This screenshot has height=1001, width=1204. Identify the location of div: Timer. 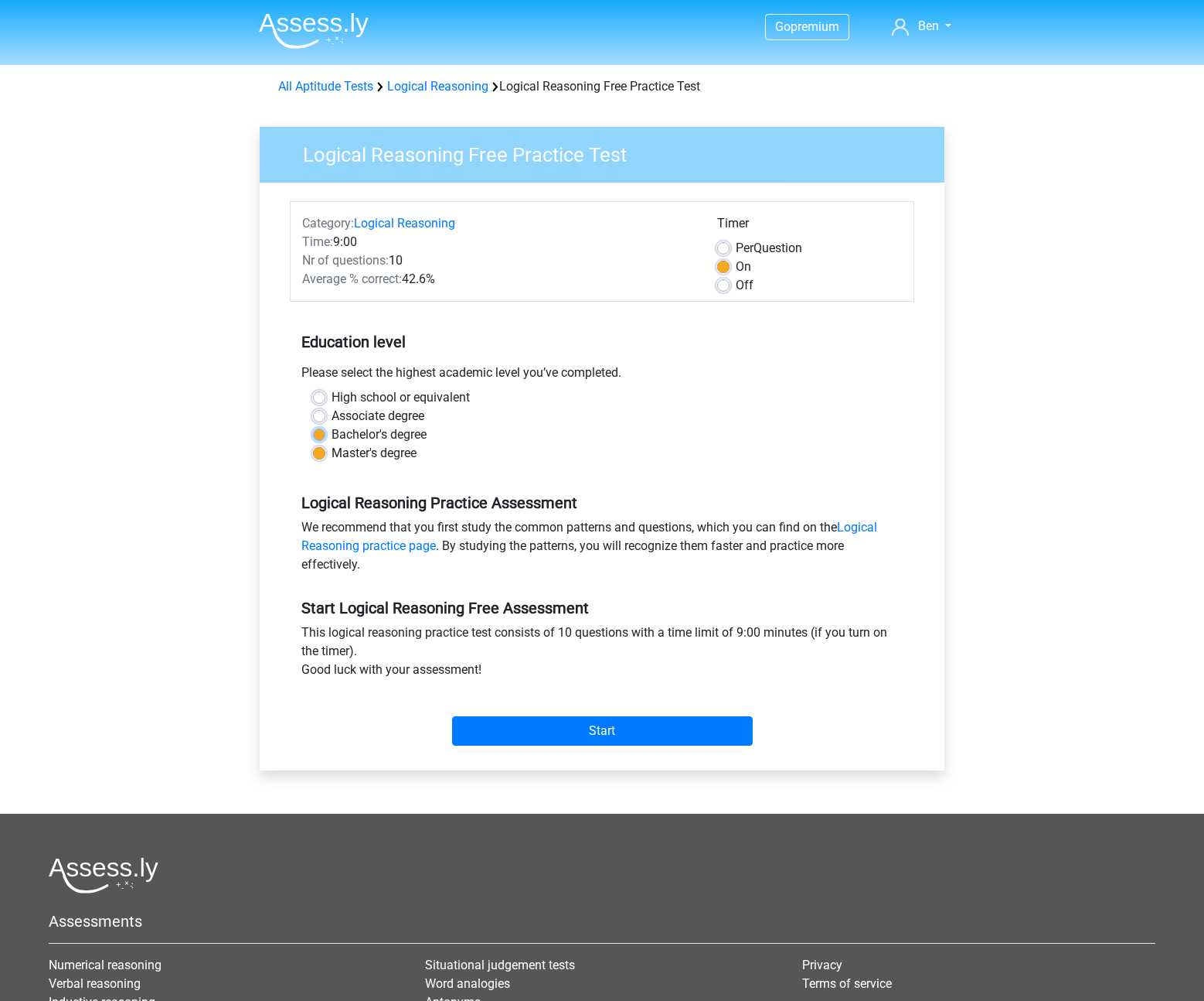
(809, 227).